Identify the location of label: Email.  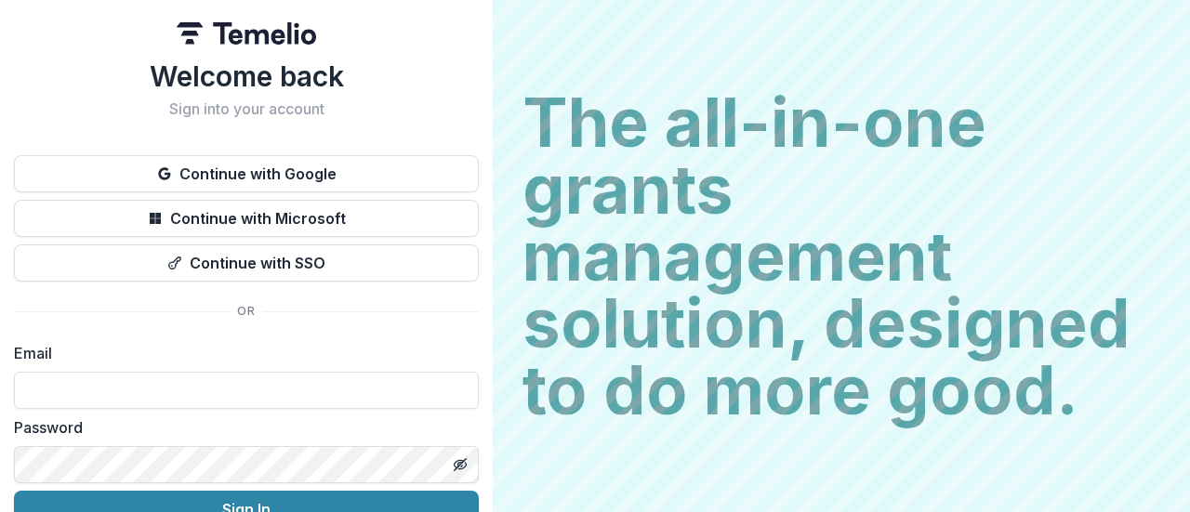
(241, 353).